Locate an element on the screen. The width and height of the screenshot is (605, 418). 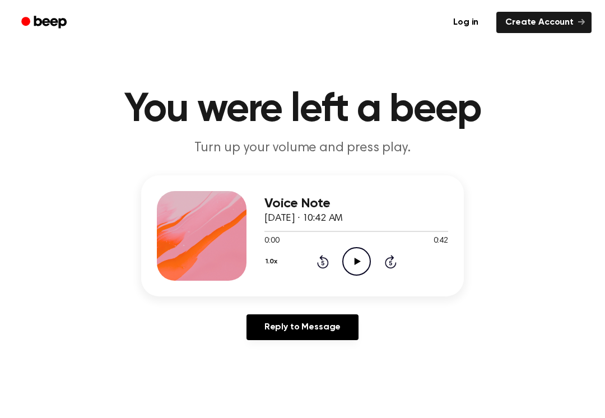
a: Beep is located at coordinates (45, 22).